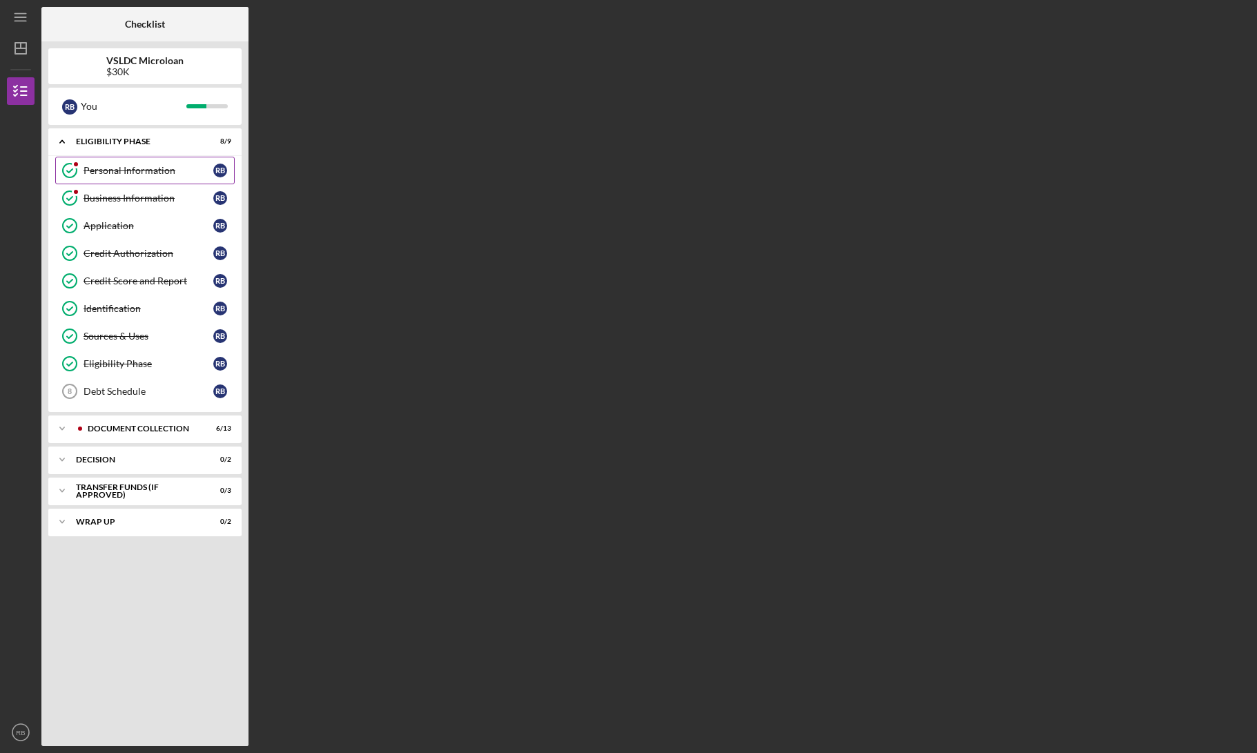 The image size is (1257, 753). I want to click on div: Credit Authorization, so click(148, 253).